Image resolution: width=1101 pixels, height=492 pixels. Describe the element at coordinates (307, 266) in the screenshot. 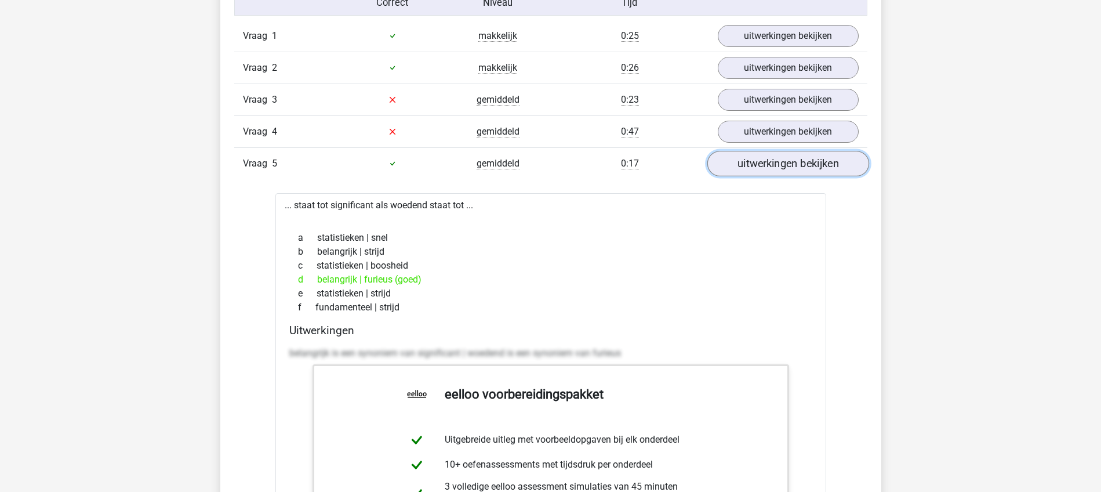

I see `span: c` at that location.